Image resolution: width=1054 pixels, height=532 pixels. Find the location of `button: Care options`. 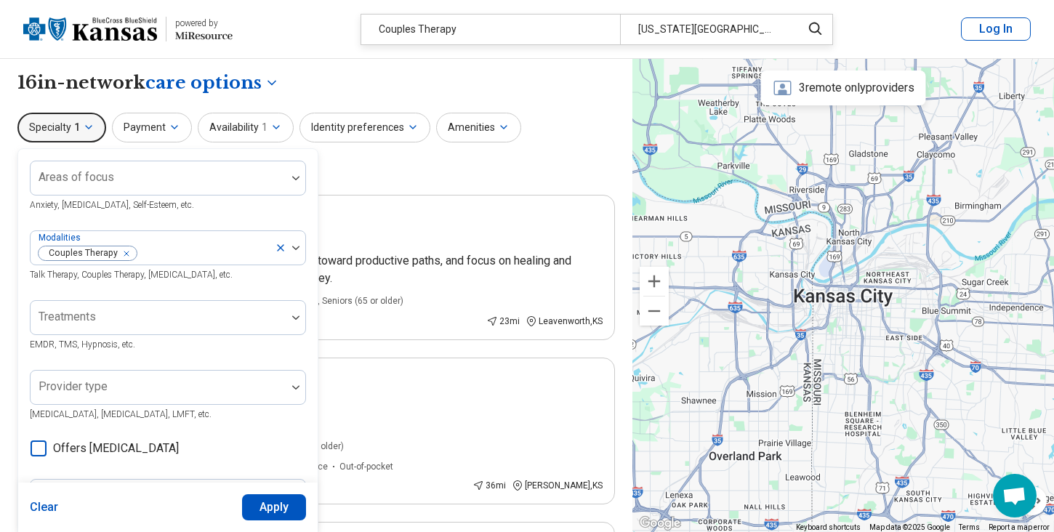

button: Care options is located at coordinates (212, 83).